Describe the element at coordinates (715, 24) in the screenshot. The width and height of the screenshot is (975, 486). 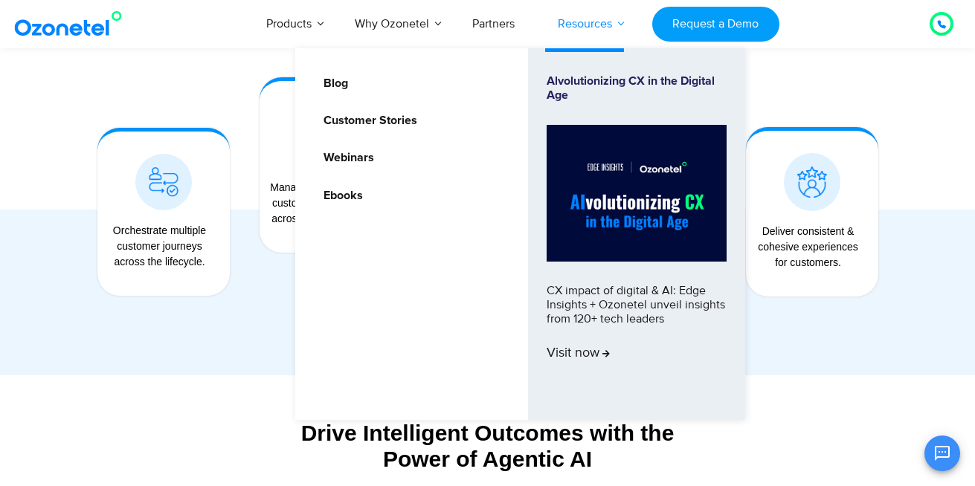
I see `a: Request a Demo` at that location.